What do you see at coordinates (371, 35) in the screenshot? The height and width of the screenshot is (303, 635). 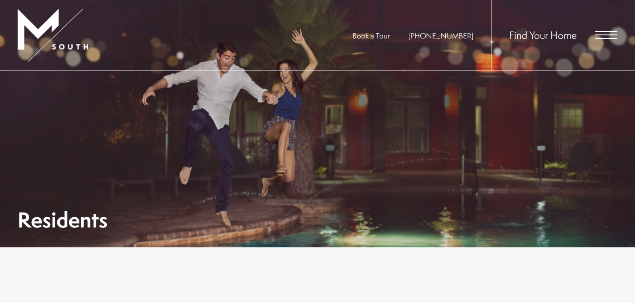 I see `a: Book a Tour` at bounding box center [371, 35].